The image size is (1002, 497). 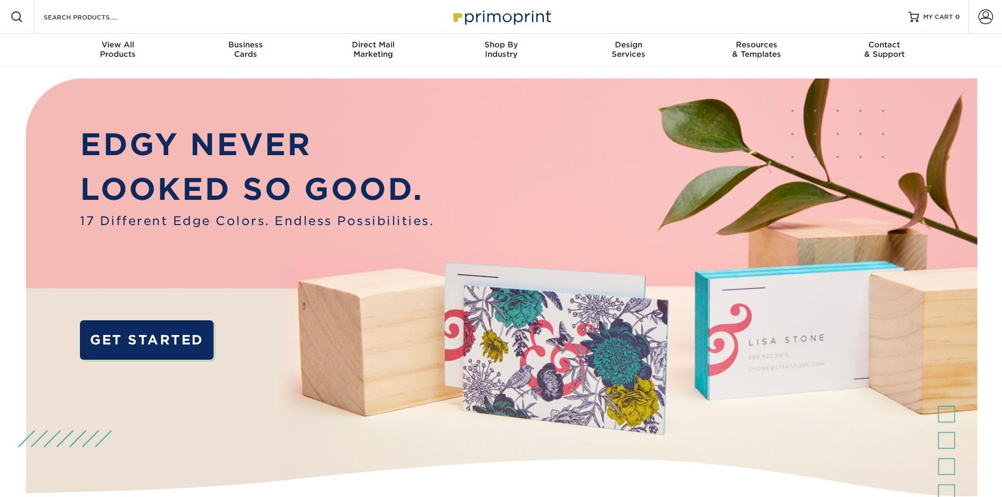 I want to click on span: Resources, so click(x=756, y=45).